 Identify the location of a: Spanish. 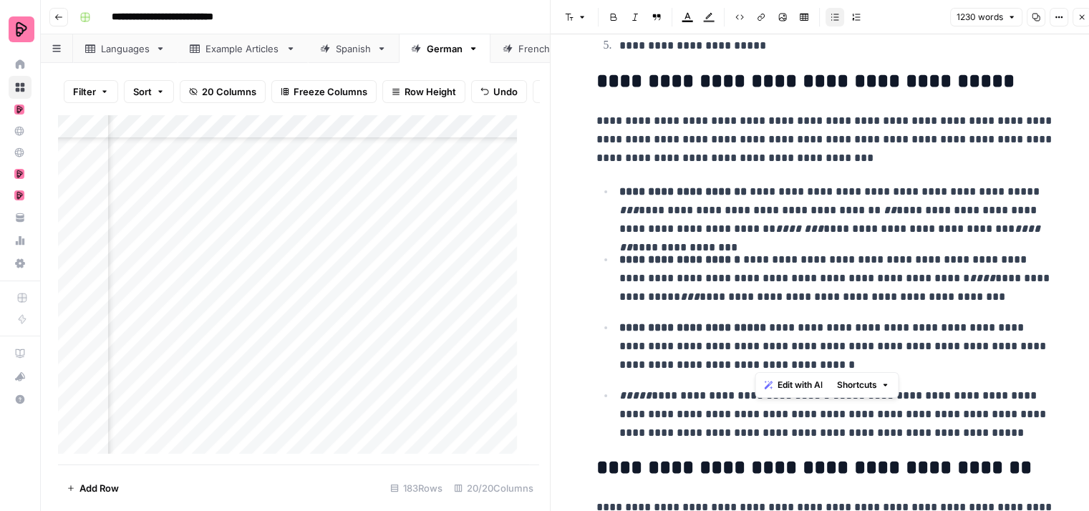
(353, 49).